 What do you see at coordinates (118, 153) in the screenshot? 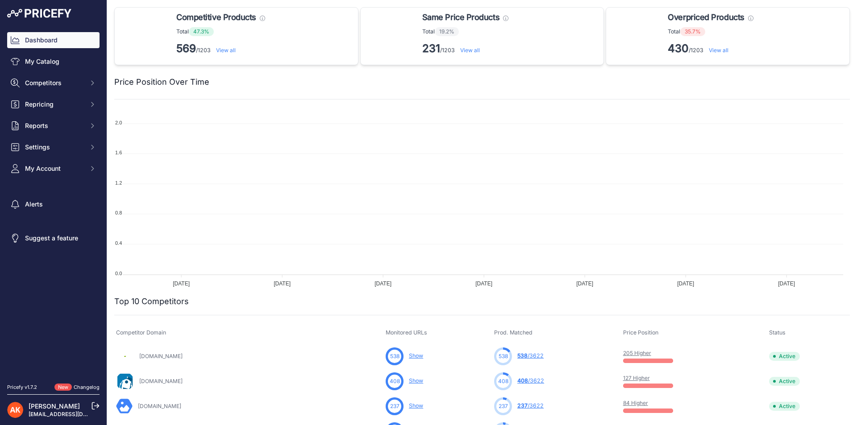
I see `tspan: 1.6` at bounding box center [118, 153].